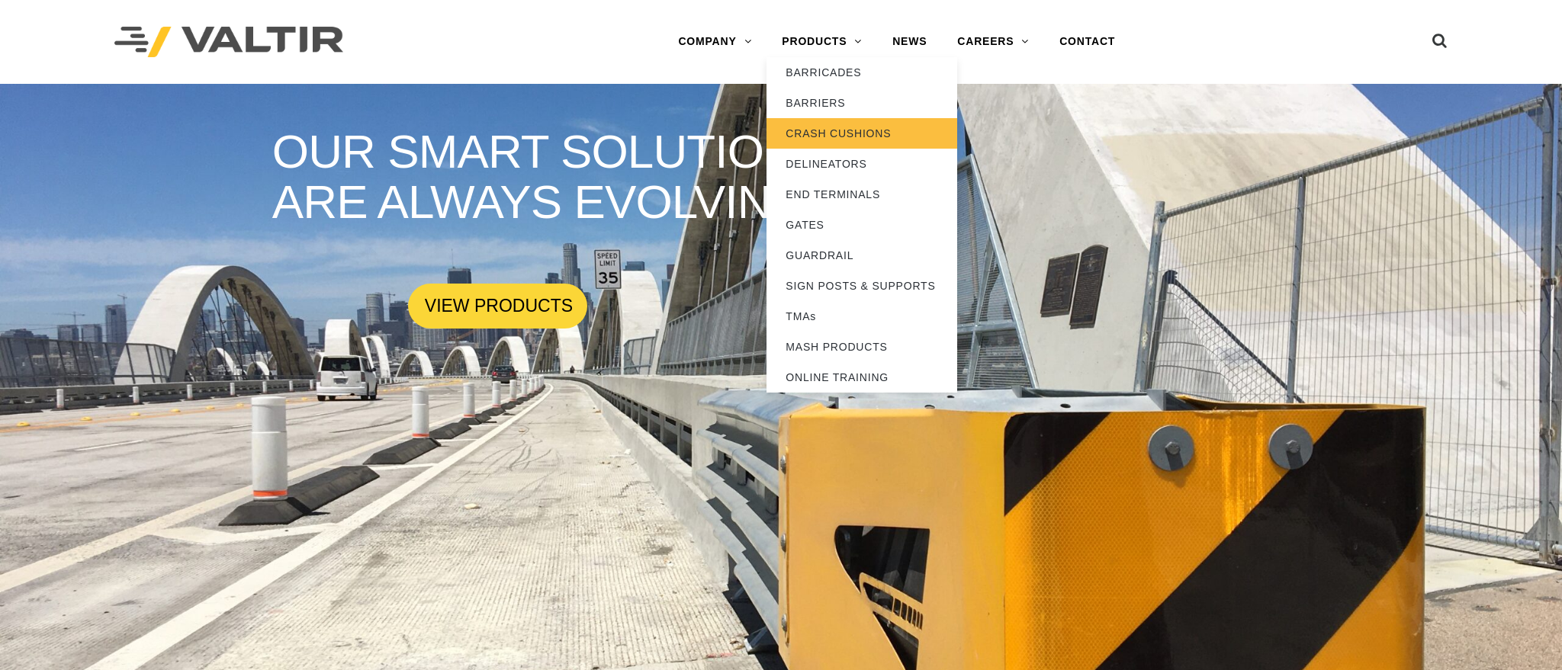 The height and width of the screenshot is (670, 1562). I want to click on a: ONLINE TRAINING, so click(862, 377).